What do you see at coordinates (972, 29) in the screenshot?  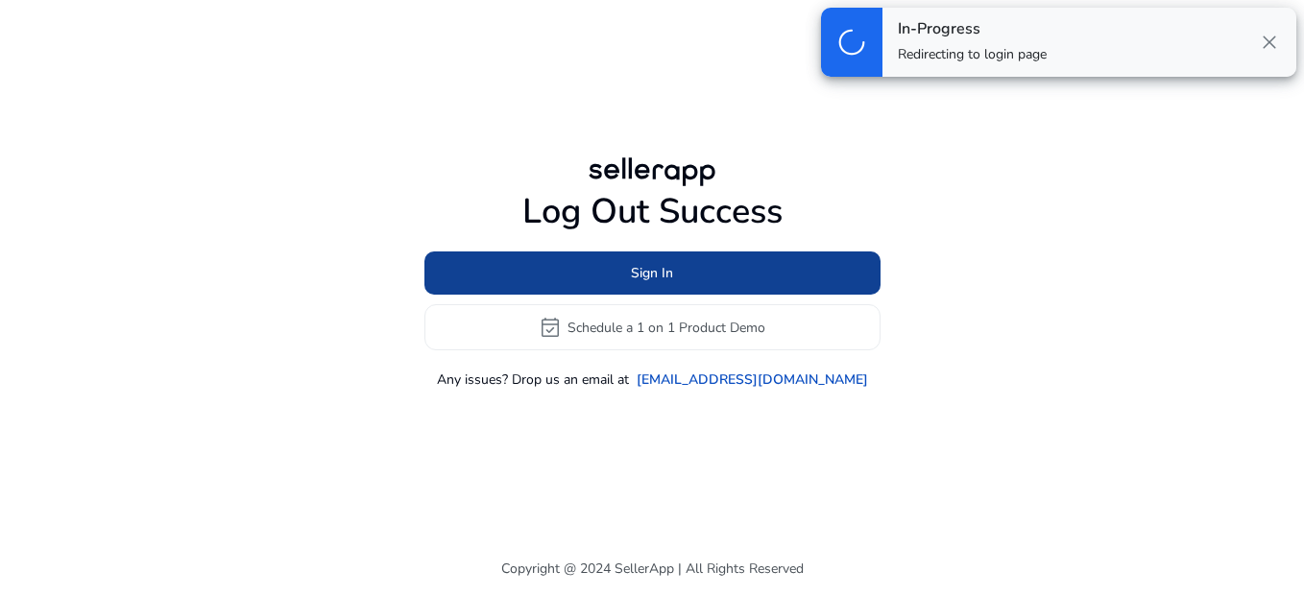 I see `h4: In-Progress` at bounding box center [972, 29].